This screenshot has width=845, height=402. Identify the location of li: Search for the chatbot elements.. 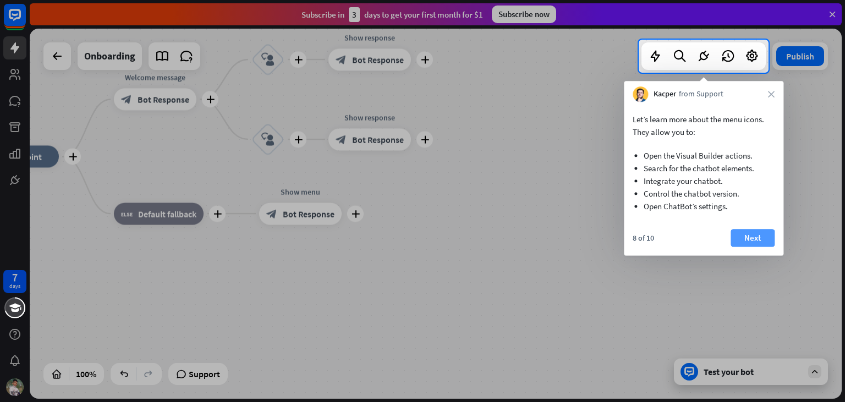
(704, 168).